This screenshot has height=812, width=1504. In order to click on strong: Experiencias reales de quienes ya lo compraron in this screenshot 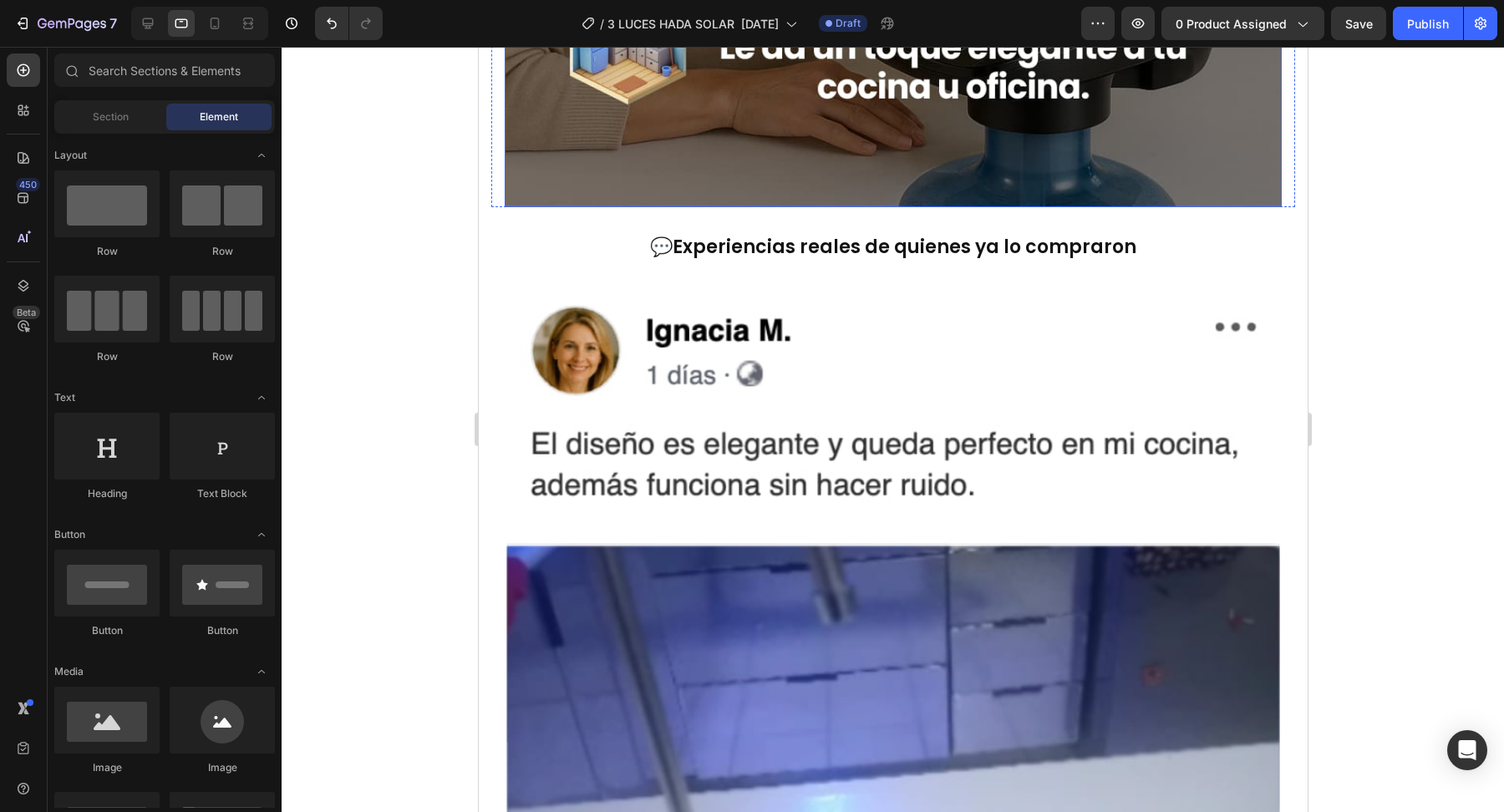, I will do `click(425, 200)`.